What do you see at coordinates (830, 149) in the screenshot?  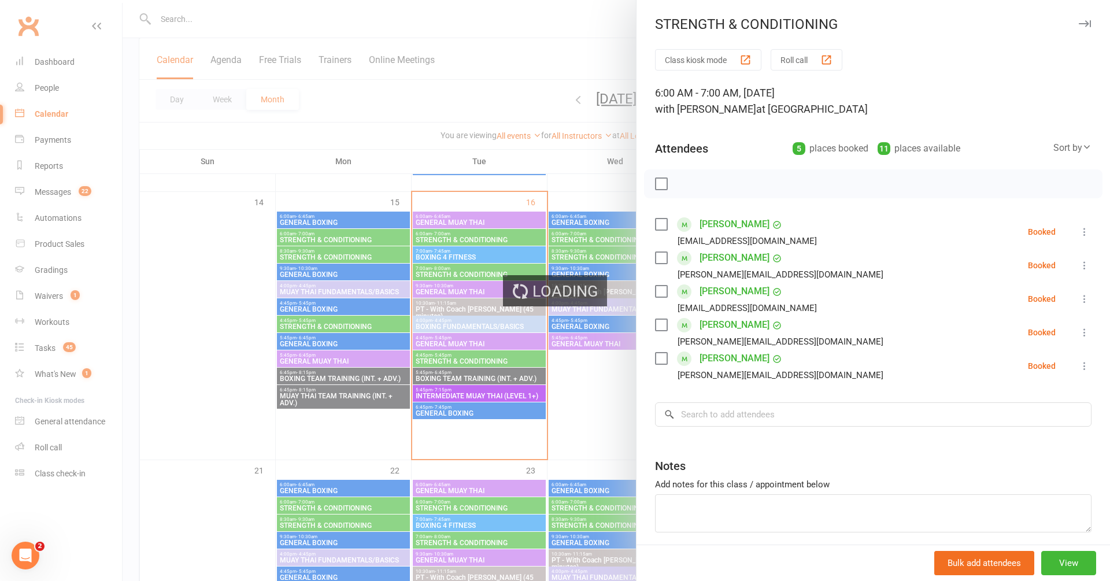 I see `div: places booked` at bounding box center [830, 149].